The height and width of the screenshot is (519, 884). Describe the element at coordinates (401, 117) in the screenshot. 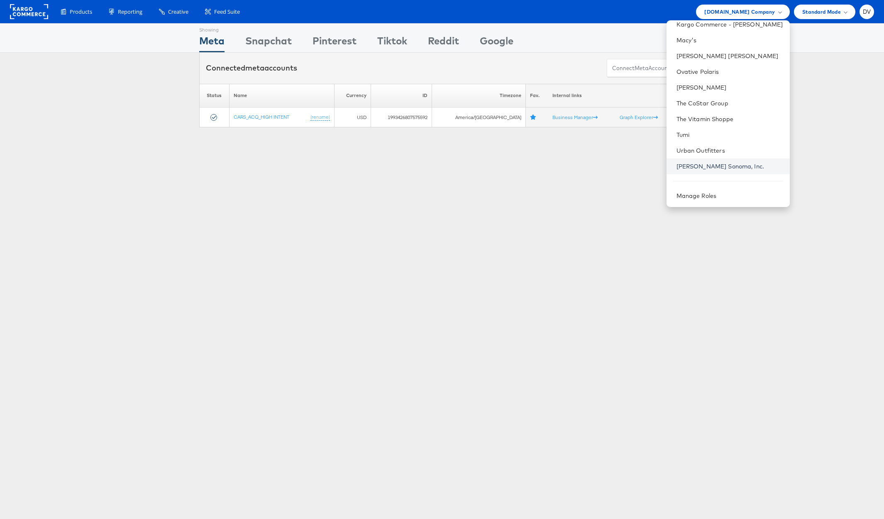

I see `td: 1993426807575592` at that location.